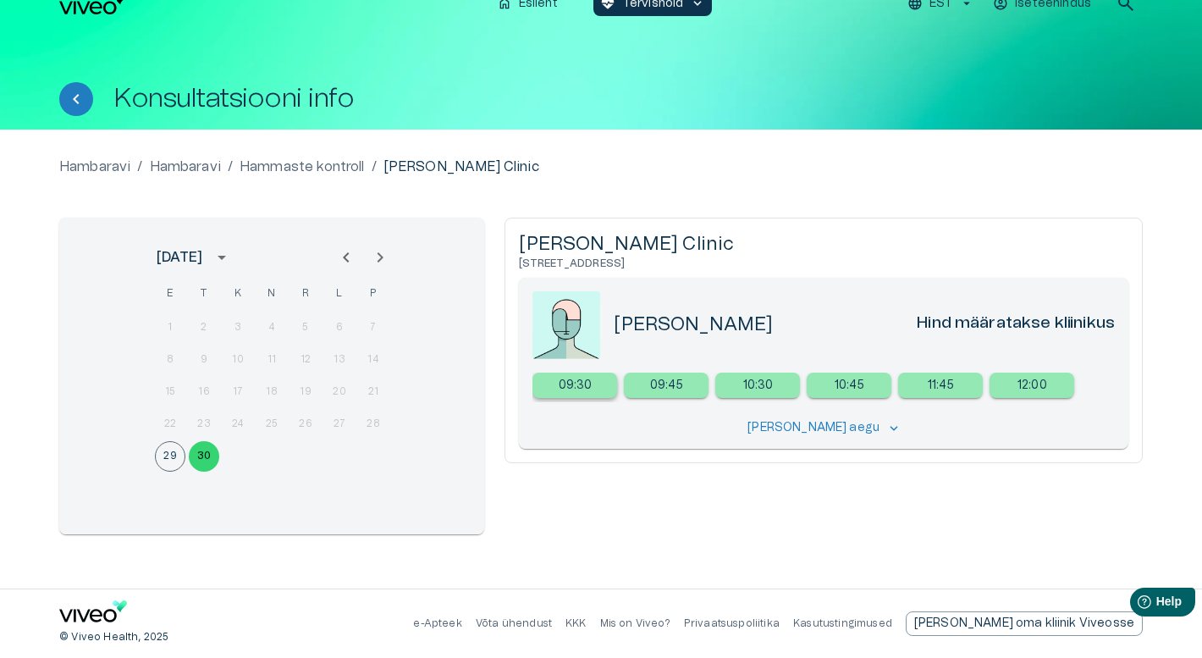 This screenshot has width=1202, height=658. I want to click on p: Mis on Viveo?, so click(635, 623).